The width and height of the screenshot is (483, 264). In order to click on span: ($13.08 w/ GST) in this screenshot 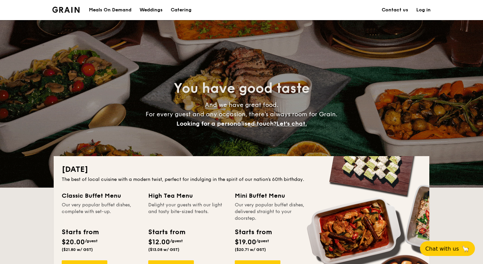, I will do `click(164, 250)`.